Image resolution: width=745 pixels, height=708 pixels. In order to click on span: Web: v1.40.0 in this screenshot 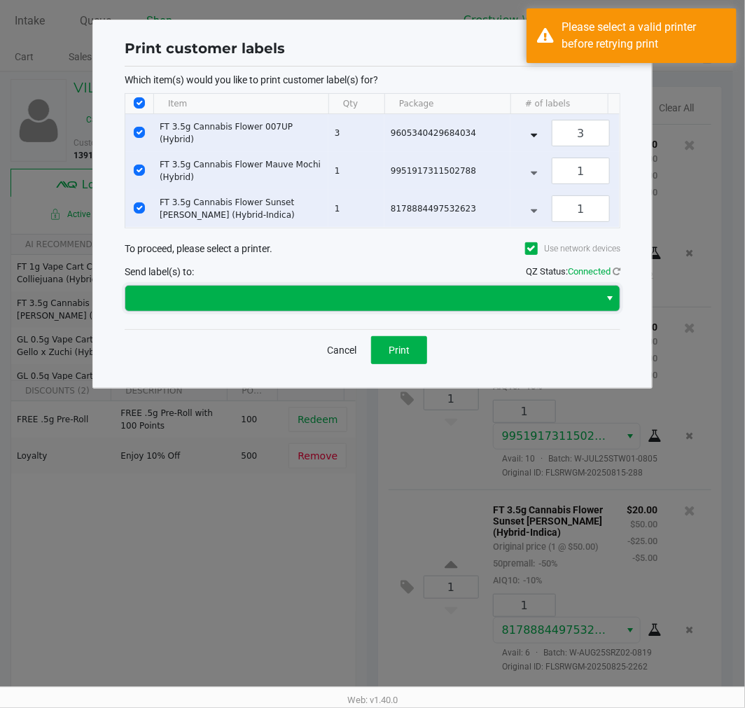, I will do `click(373, 700)`.